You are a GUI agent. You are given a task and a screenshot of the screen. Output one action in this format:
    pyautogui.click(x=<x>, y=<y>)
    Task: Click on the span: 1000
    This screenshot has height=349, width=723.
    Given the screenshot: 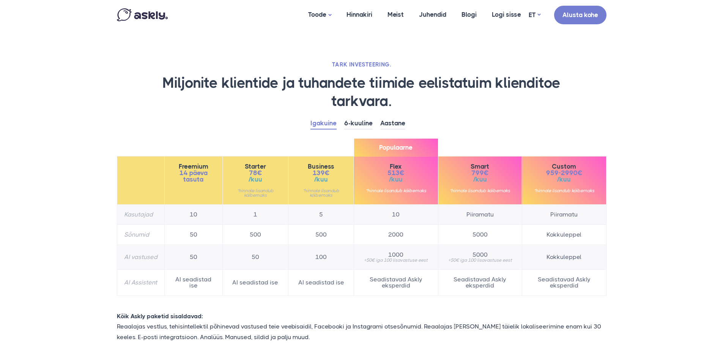 What is the action you would take?
    pyautogui.click(x=396, y=255)
    